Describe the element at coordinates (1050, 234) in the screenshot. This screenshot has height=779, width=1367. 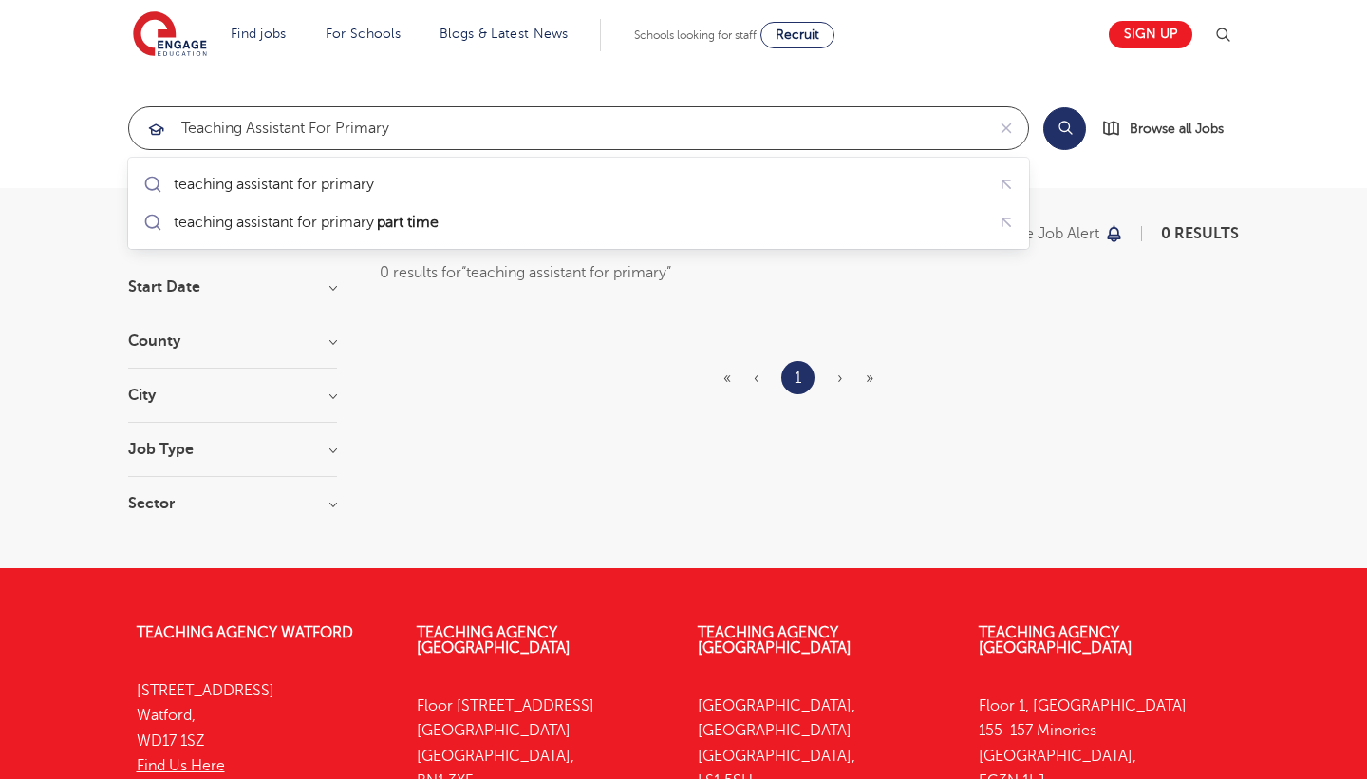
I see `p: Save job alert` at that location.